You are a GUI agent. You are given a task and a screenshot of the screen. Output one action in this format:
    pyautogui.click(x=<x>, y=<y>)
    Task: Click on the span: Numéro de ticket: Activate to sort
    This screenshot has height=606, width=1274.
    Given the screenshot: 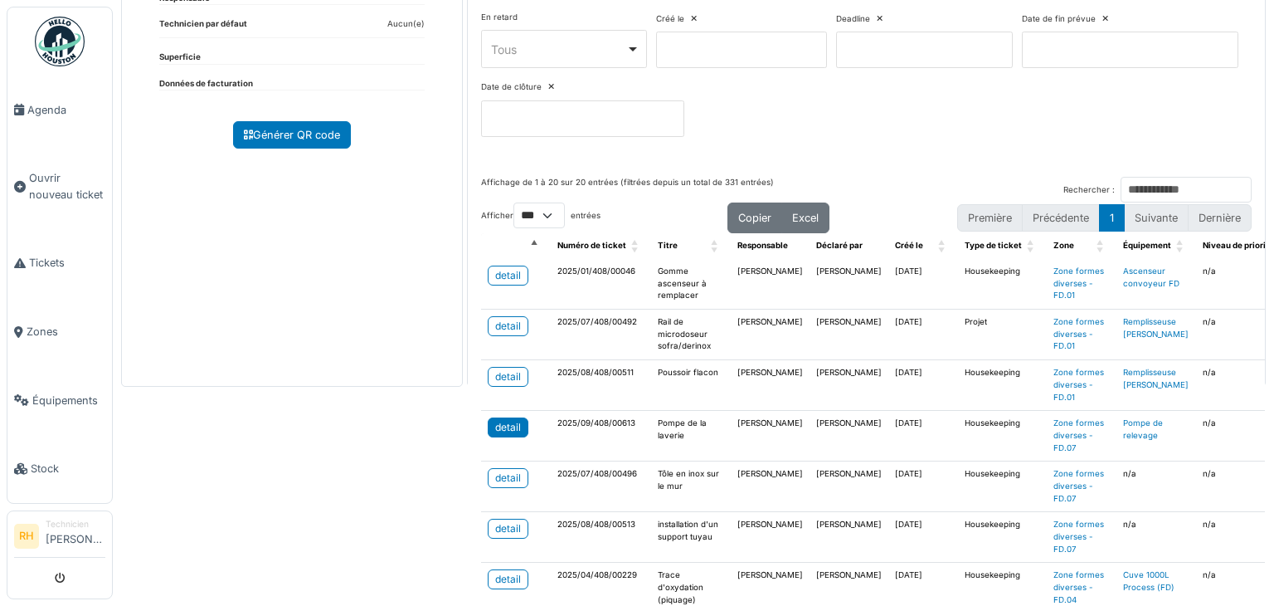 What is the action you would take?
    pyautogui.click(x=636, y=246)
    